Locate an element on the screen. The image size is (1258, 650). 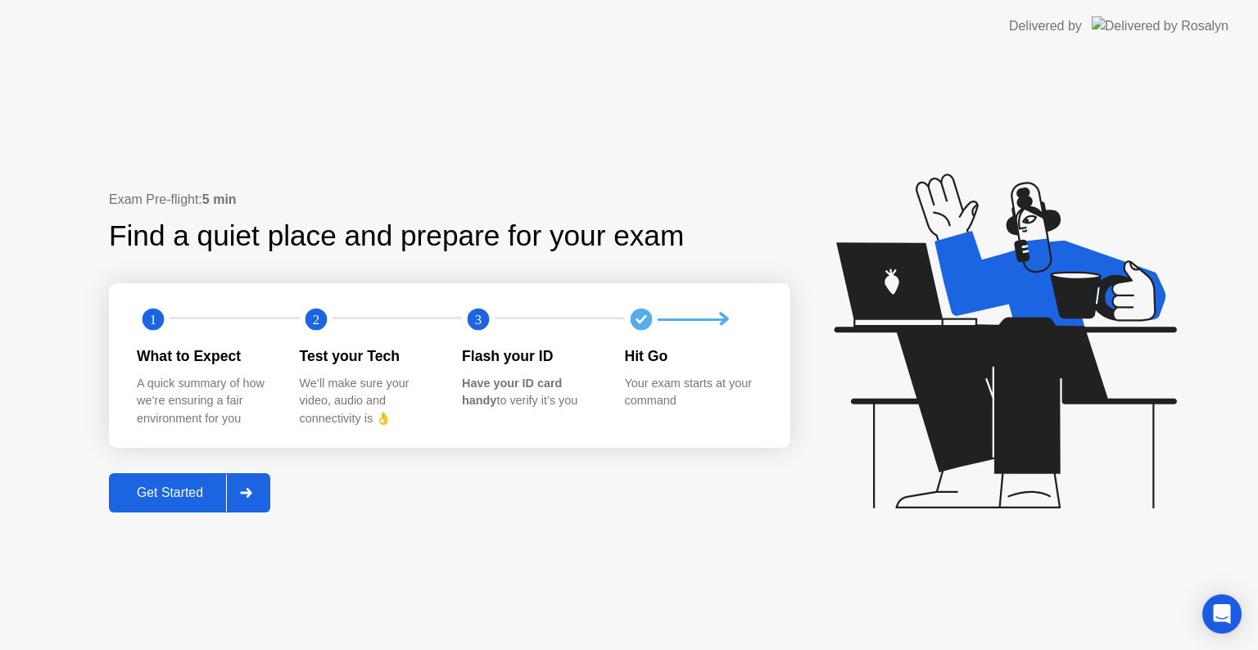
div: Your exam starts at your command is located at coordinates (693, 392).